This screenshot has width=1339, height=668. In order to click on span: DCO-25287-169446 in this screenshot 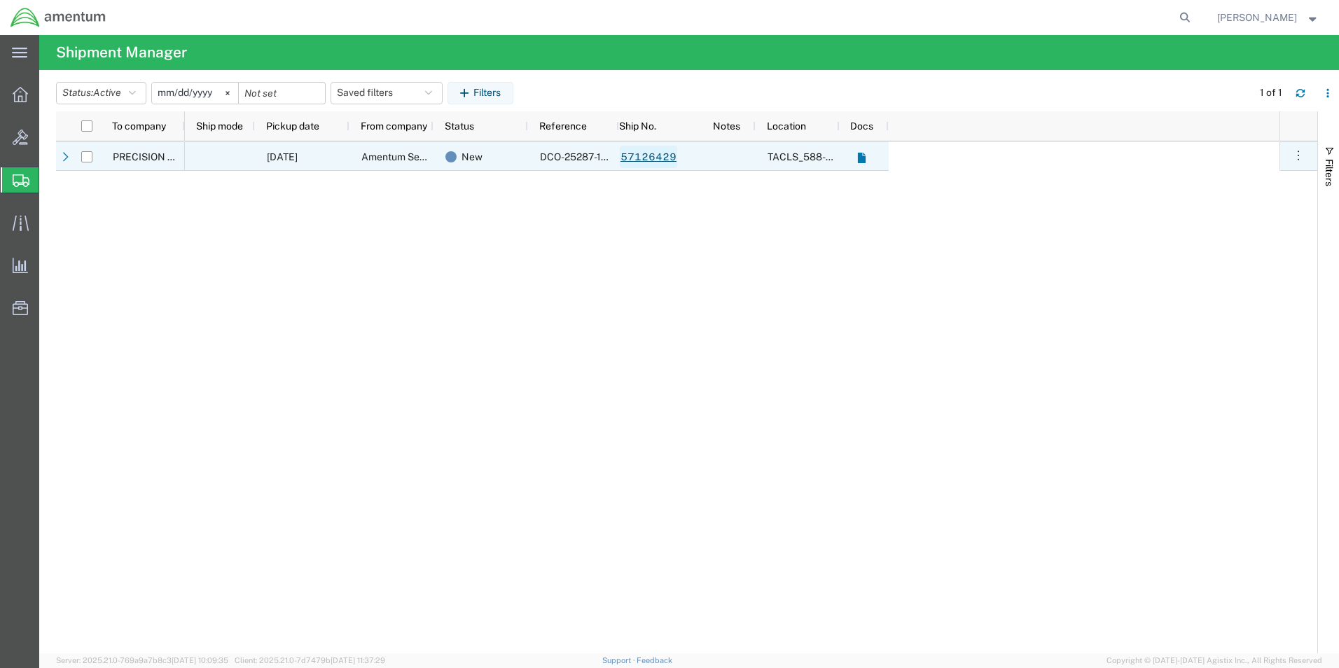, I will do `click(586, 157)`.